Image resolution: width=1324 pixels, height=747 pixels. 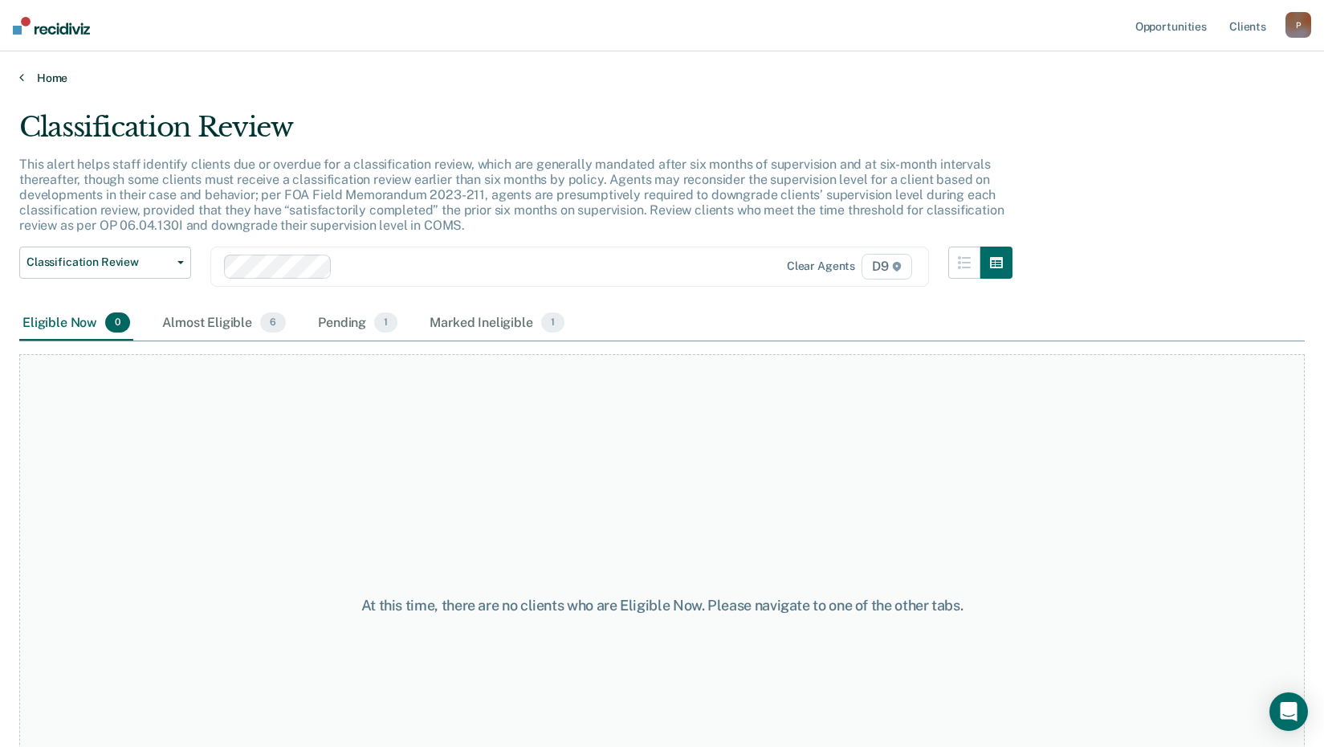 I want to click on div: Almost Eligible6, so click(x=224, y=324).